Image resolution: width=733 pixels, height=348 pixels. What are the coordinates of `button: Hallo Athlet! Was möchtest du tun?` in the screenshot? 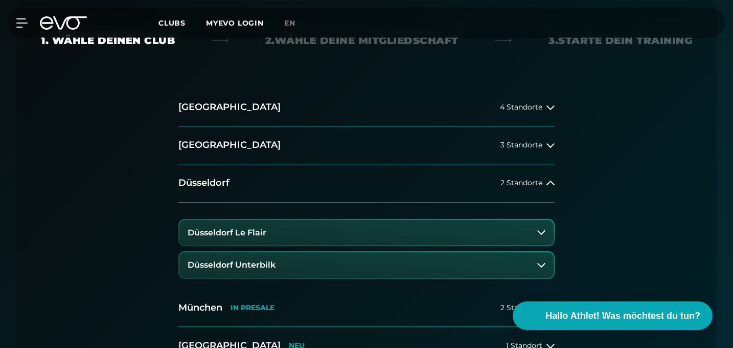 It's located at (613, 316).